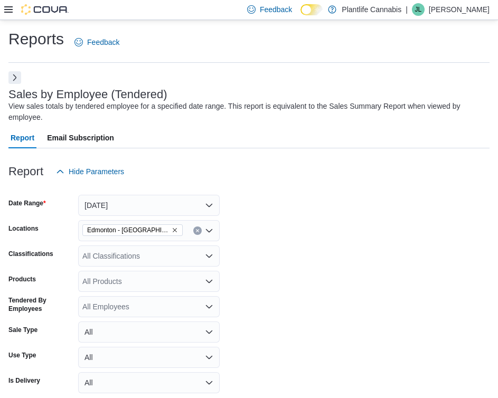  I want to click on label: Products, so click(22, 279).